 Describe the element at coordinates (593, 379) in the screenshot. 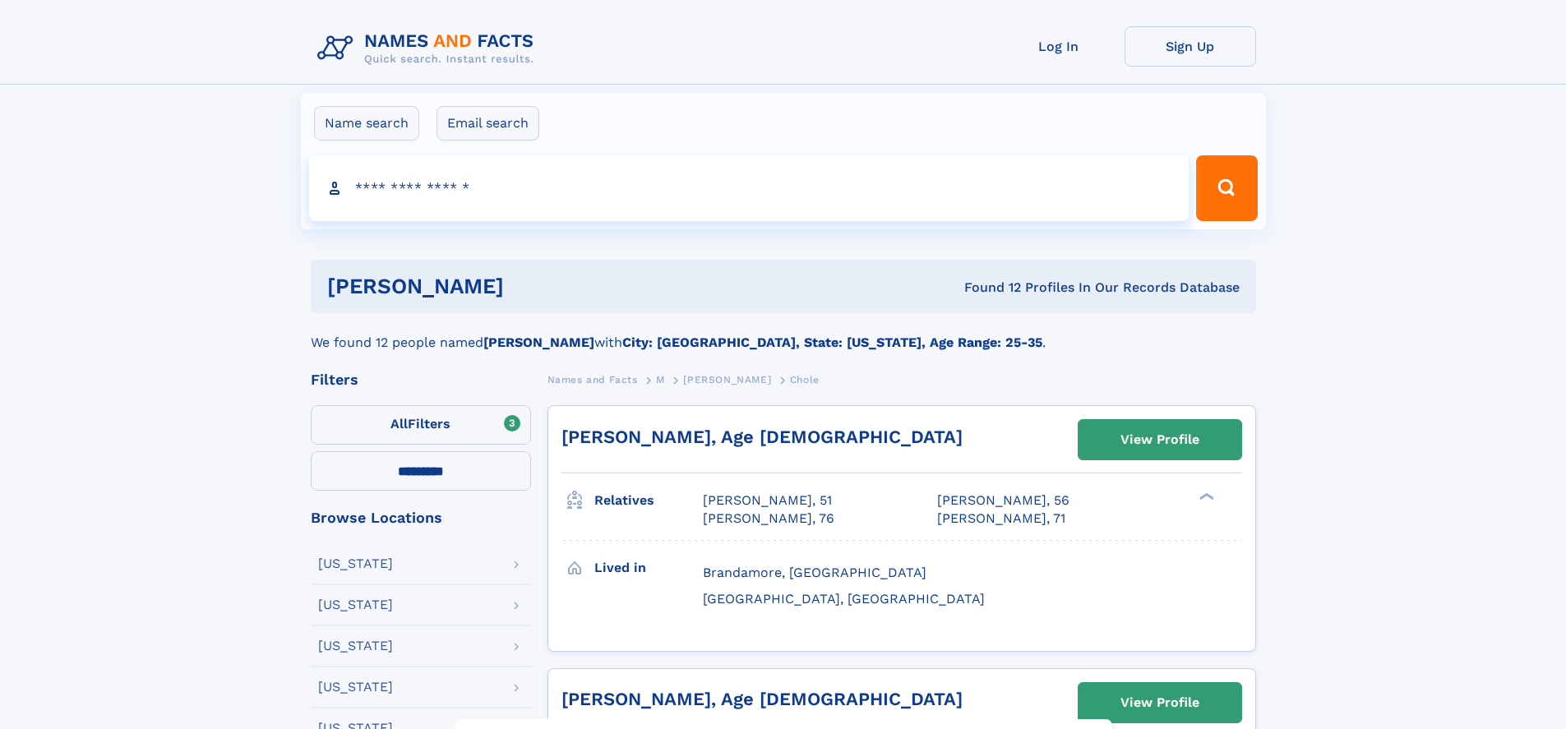

I see `a: Names and Facts` at that location.